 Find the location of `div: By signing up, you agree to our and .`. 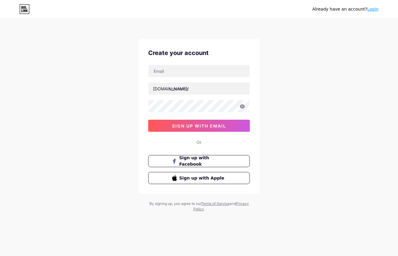

div: By signing up, you agree to our and . is located at coordinates (199, 207).